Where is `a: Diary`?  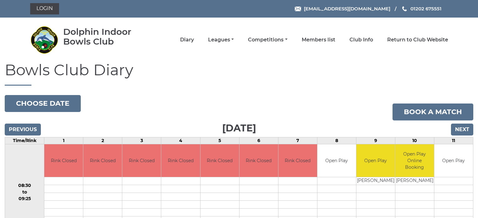
a: Diary is located at coordinates (187, 40).